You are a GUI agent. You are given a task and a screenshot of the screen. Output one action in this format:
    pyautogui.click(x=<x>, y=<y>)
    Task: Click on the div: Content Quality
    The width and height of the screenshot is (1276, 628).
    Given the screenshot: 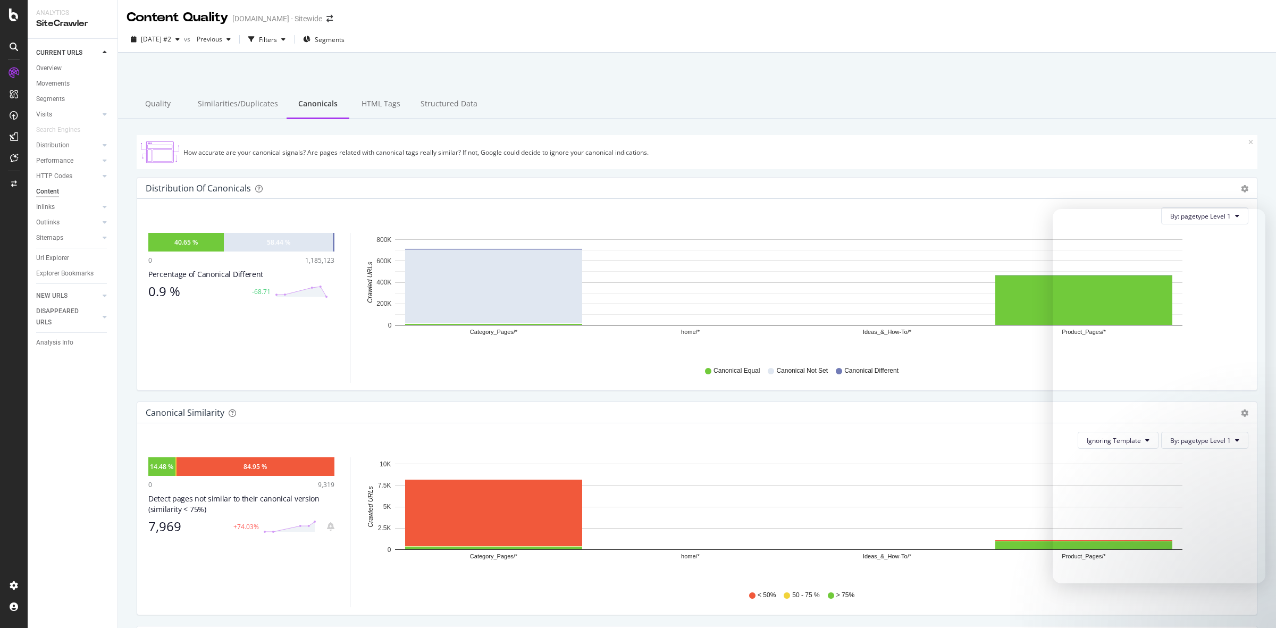 What is the action you would take?
    pyautogui.click(x=177, y=18)
    